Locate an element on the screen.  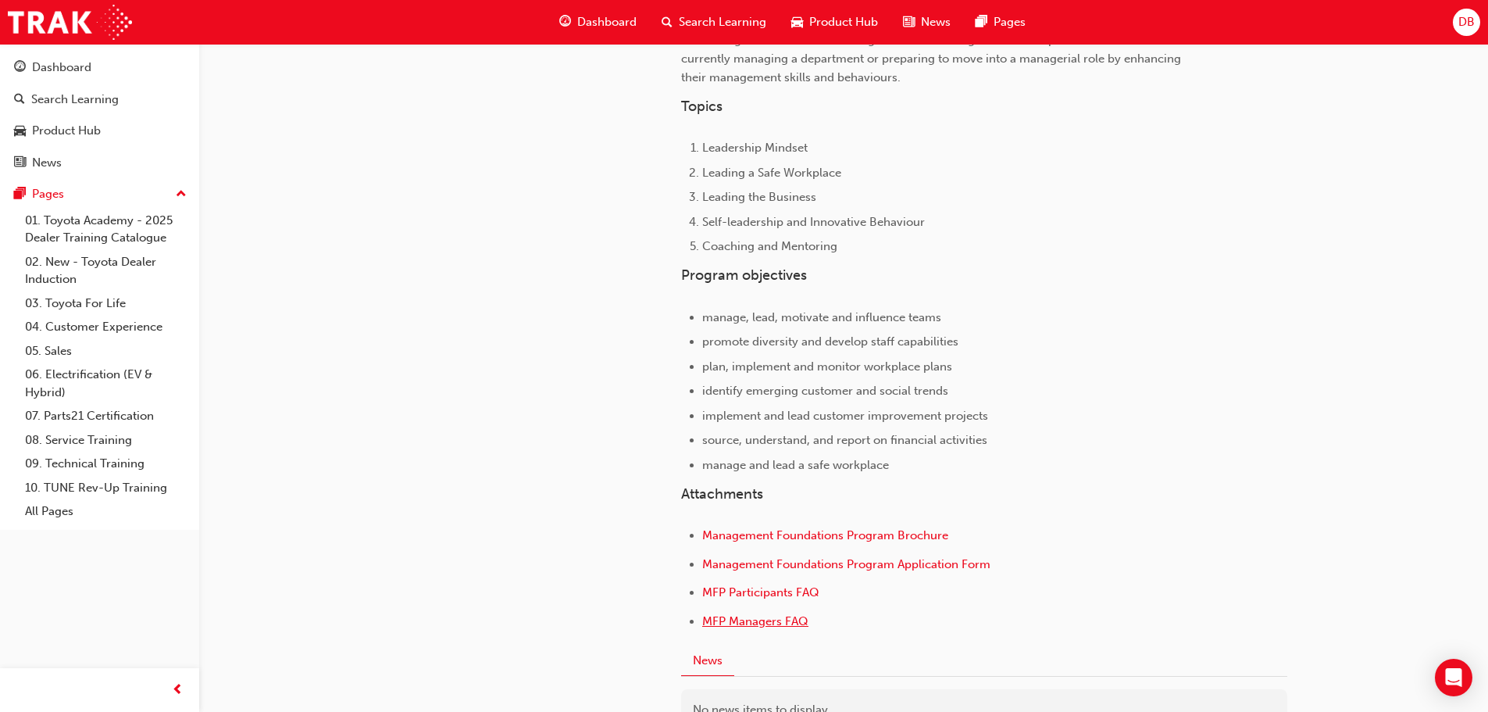
a: 10. TUNE Rev-Up Training is located at coordinates (105, 488).